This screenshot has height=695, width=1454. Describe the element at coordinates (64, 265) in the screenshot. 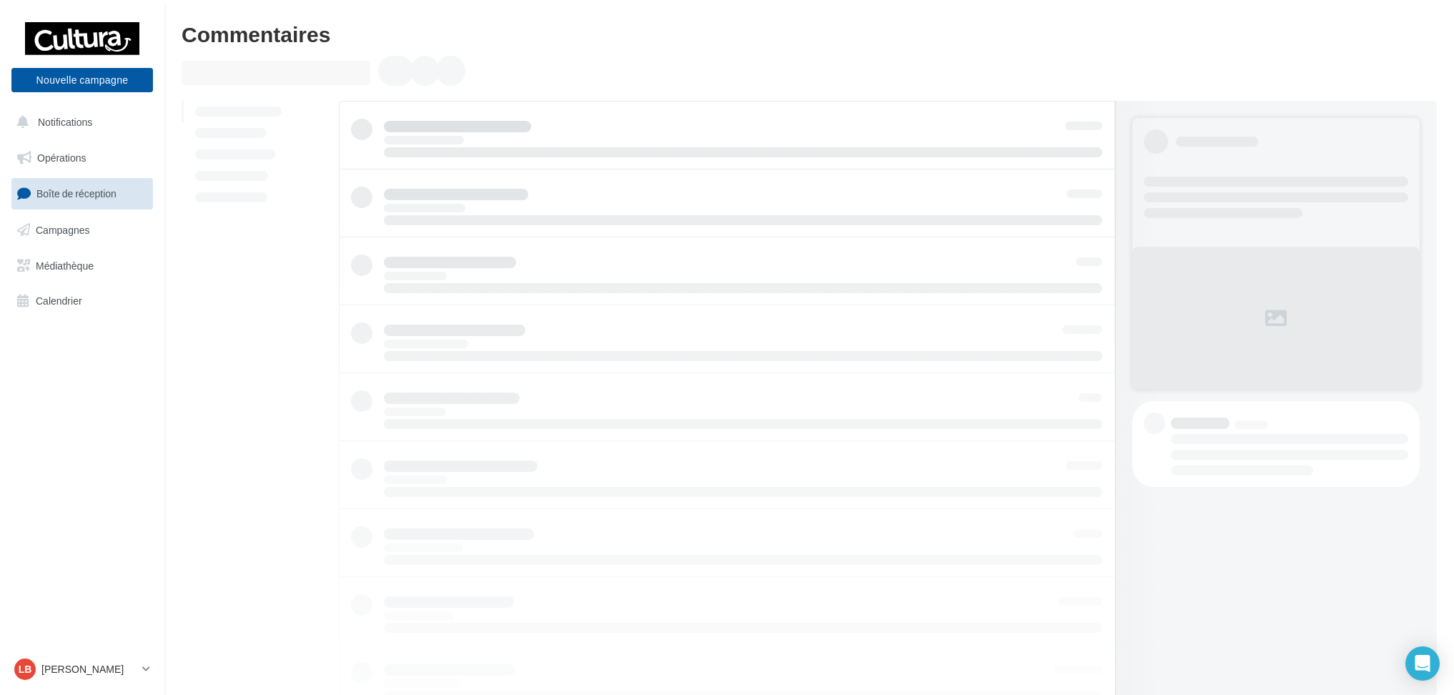

I see `span: Médiathèque` at that location.